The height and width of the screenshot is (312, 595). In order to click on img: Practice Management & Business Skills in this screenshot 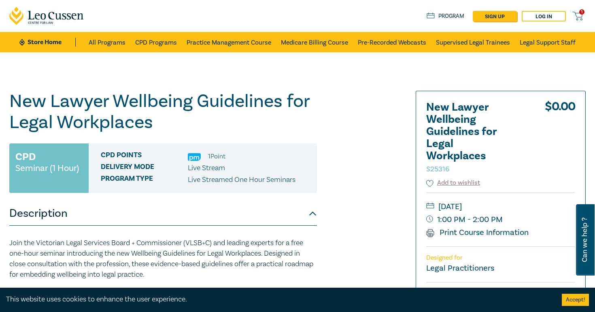, I will do `click(194, 157)`.